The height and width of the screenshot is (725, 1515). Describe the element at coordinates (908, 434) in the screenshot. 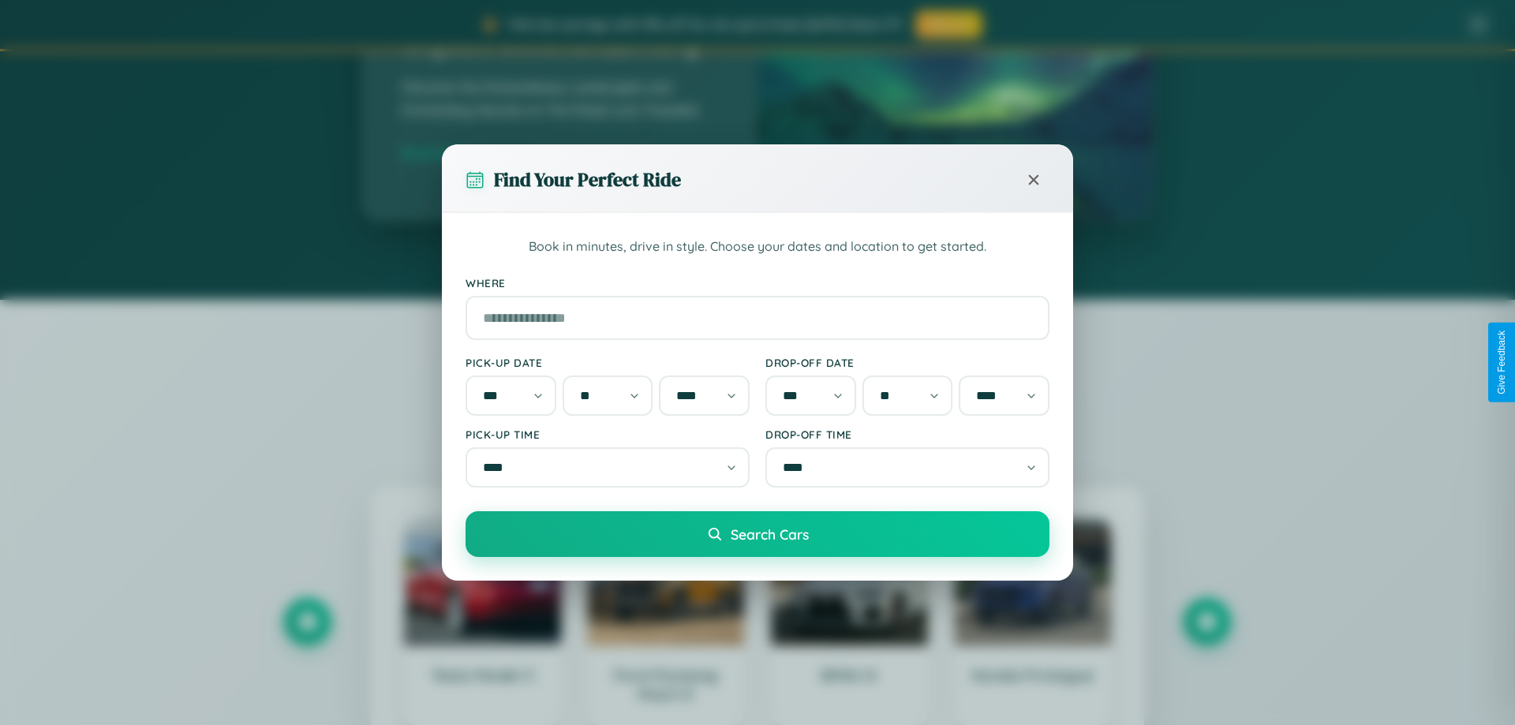

I see `label: Drop-off Time` at that location.